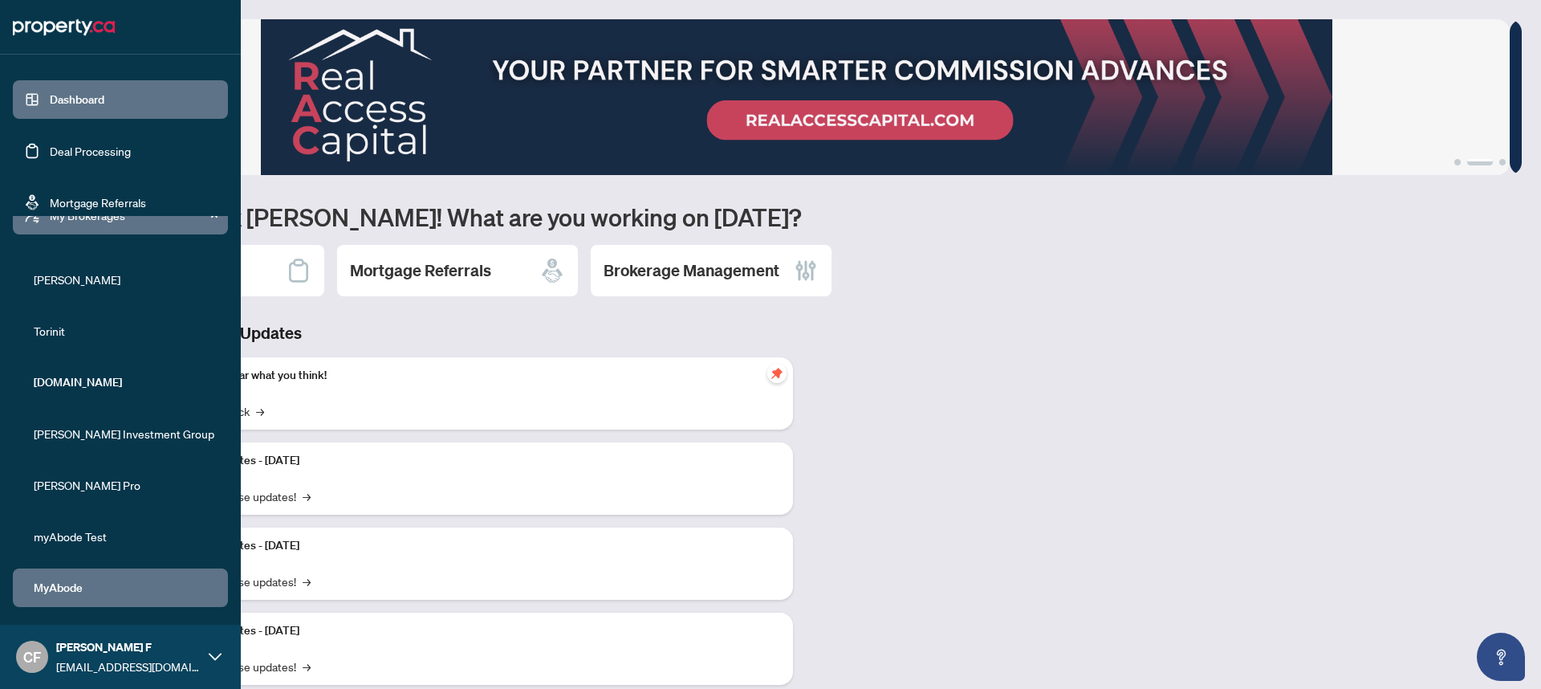 This screenshot has width=1541, height=689. Describe the element at coordinates (691, 271) in the screenshot. I see `h2: Brokerage Management` at that location.